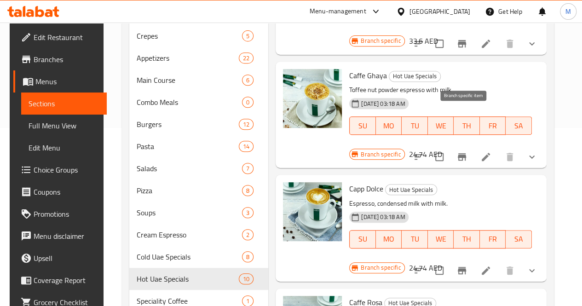 This screenshot has height=306, width=582. Describe the element at coordinates (246, 124) in the screenshot. I see `span: 12` at that location.